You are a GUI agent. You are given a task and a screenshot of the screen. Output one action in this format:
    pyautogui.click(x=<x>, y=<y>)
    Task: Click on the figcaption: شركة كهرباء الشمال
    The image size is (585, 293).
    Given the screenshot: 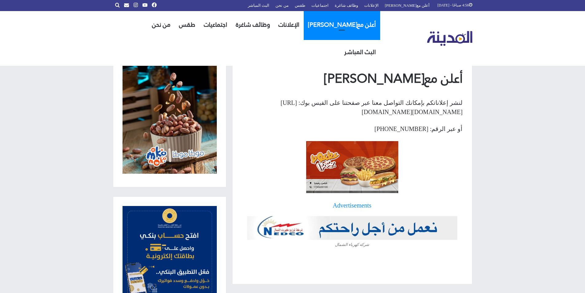 What is the action you would take?
    pyautogui.click(x=352, y=244)
    